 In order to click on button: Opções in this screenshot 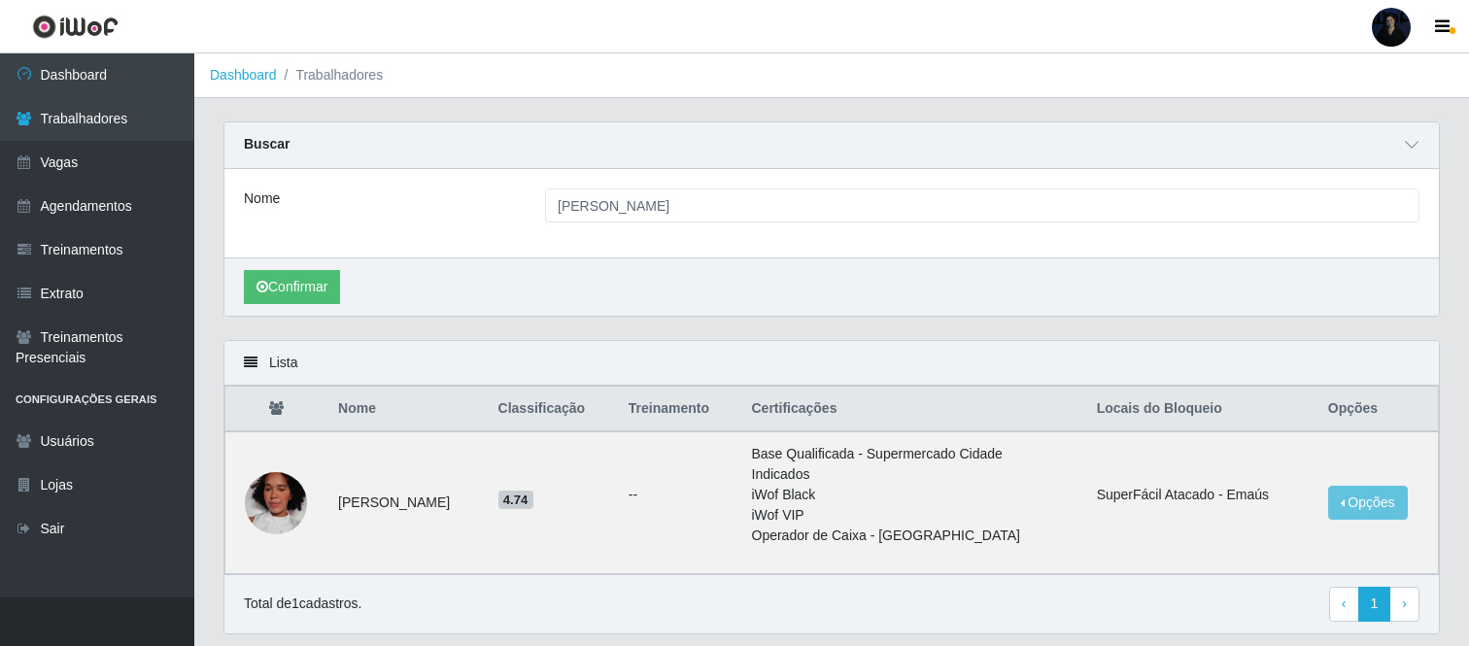, I will do `click(1368, 502)`.